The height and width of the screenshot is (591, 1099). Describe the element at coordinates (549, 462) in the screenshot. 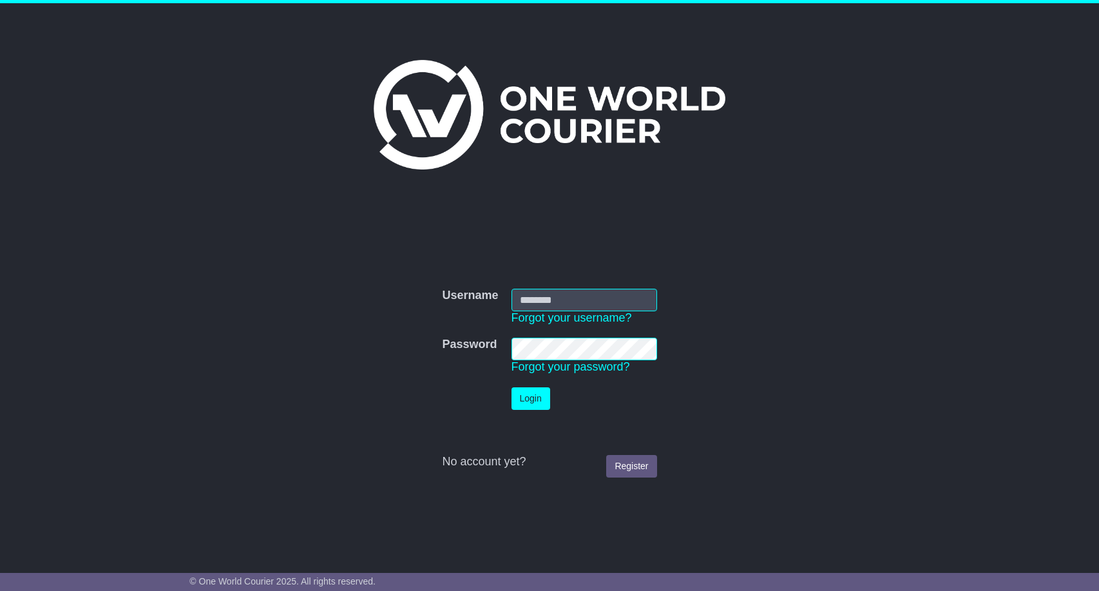

I see `div: No account yet?` at that location.